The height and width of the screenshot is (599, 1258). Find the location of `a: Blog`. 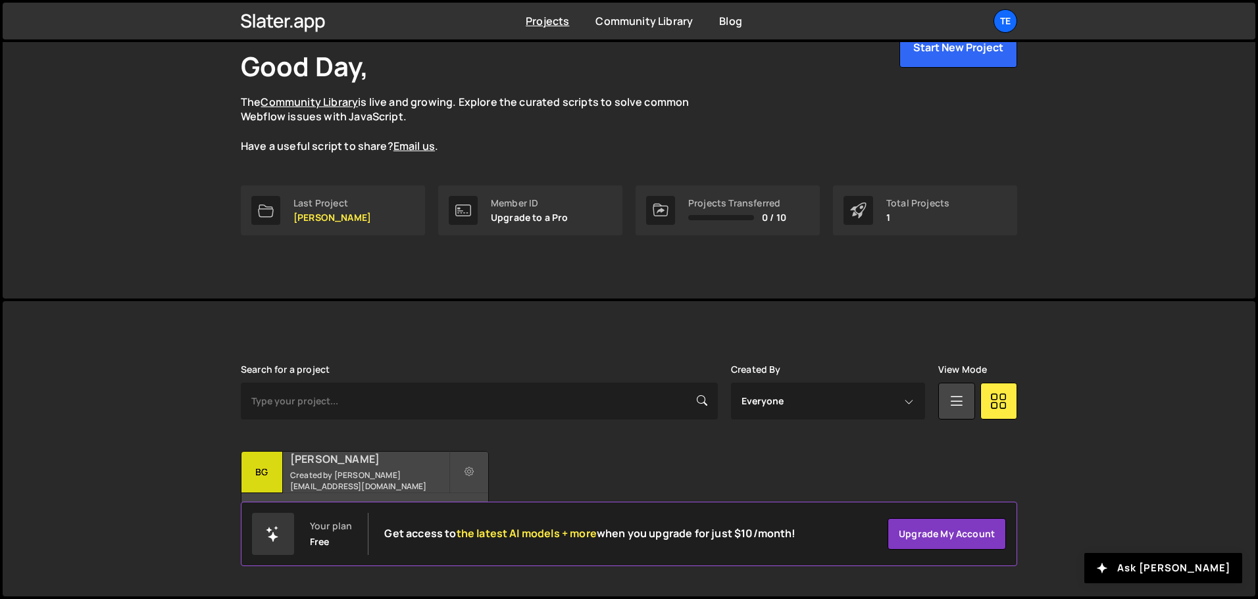

a: Blog is located at coordinates (730, 21).